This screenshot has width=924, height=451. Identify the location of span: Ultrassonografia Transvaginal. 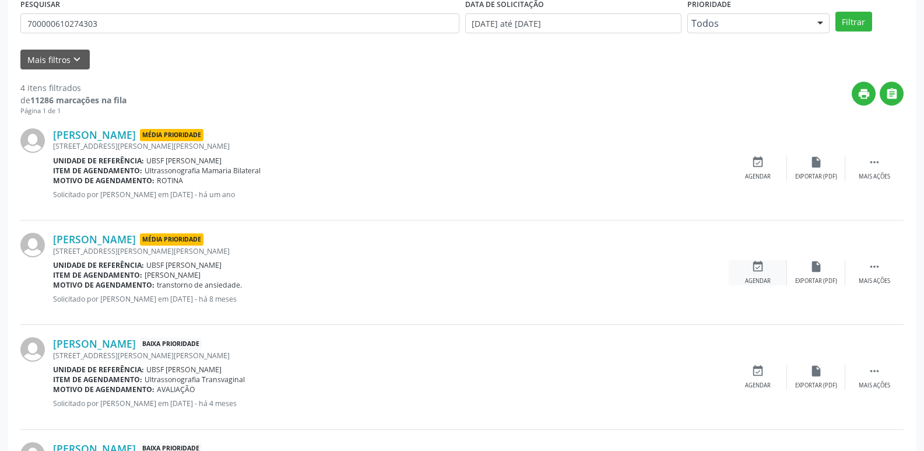
(195, 379).